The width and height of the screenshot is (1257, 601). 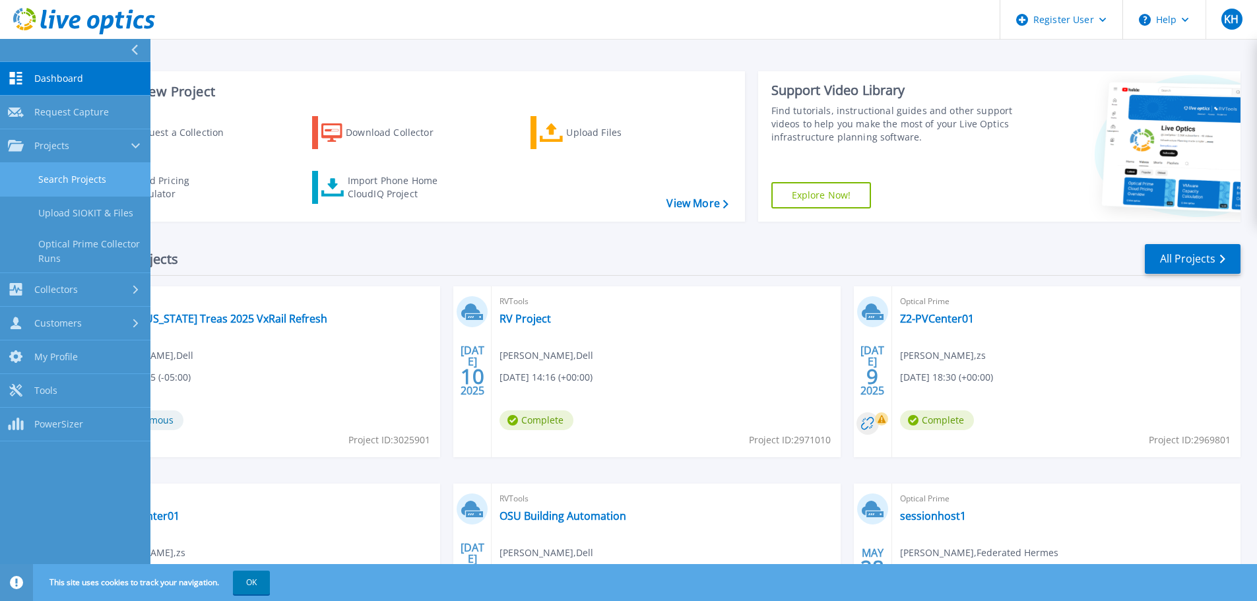 What do you see at coordinates (46, 390) in the screenshot?
I see `span: Tools` at bounding box center [46, 390].